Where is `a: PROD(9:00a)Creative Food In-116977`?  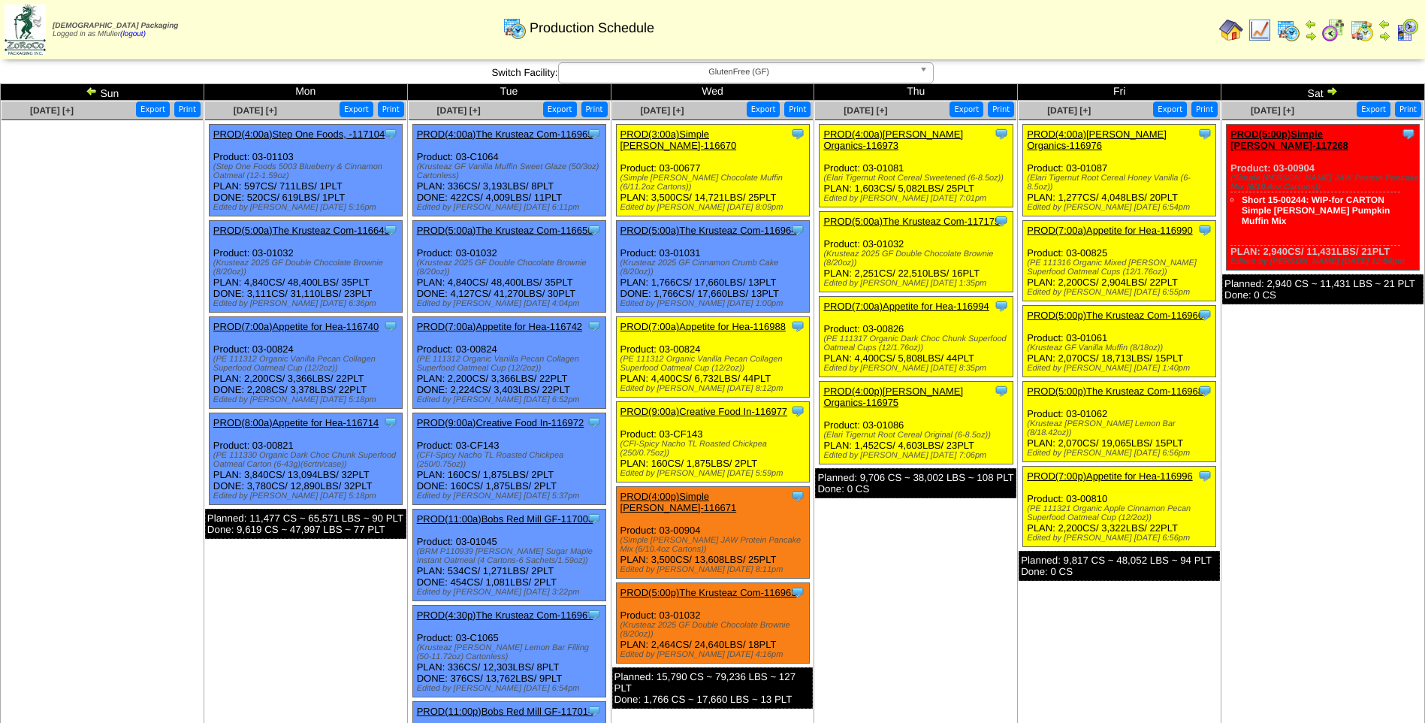 a: PROD(9:00a)Creative Food In-116977 is located at coordinates (704, 411).